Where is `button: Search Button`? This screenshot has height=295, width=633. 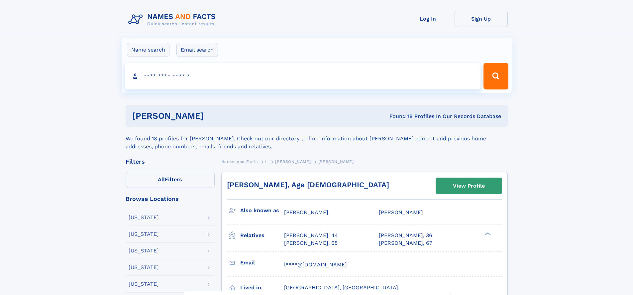
button: Search Button is located at coordinates (496, 76).